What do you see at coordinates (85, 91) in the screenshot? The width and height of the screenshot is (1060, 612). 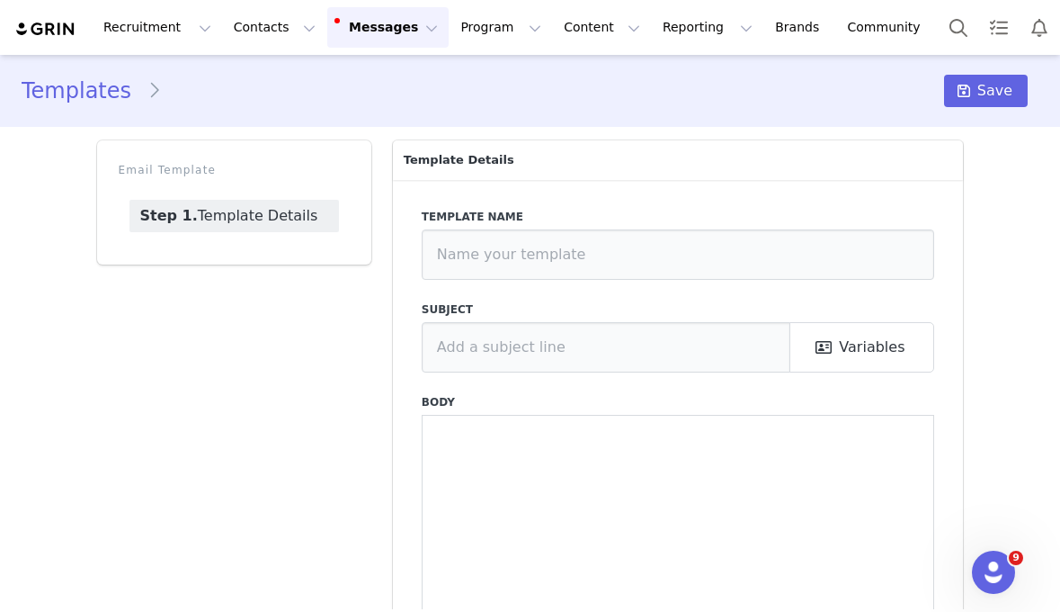 I see `a: Templates` at bounding box center [85, 91].